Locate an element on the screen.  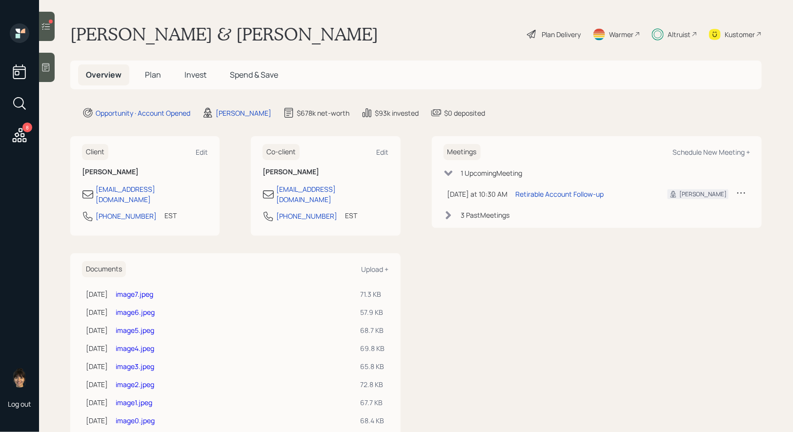
a: image3.jpeg is located at coordinates (135, 366).